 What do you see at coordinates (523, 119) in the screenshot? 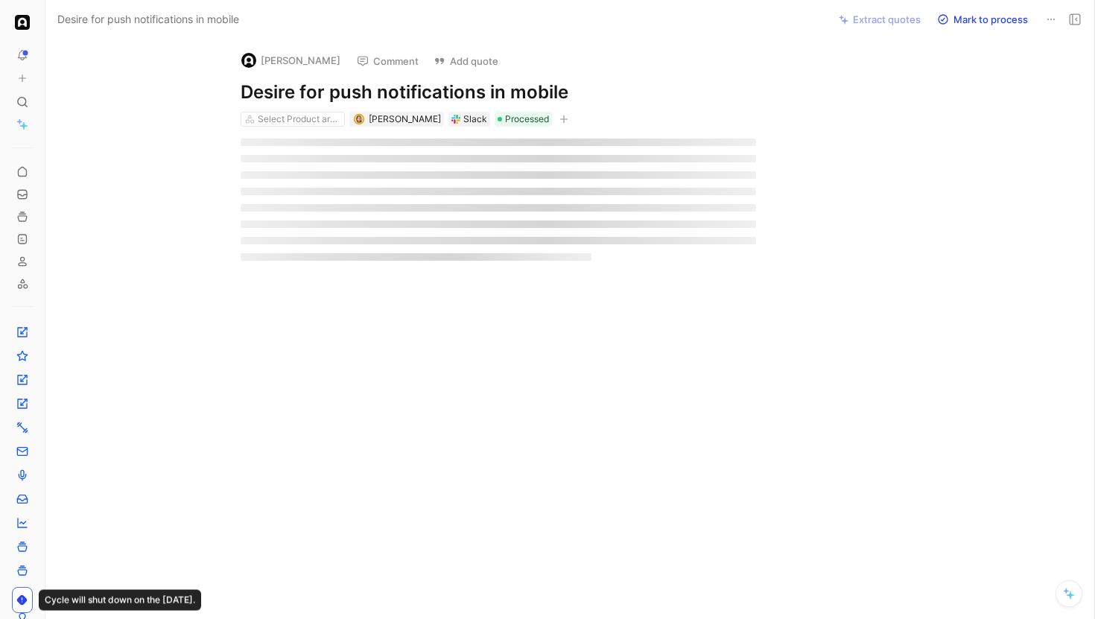
I see `div: Processed` at bounding box center [523, 119].